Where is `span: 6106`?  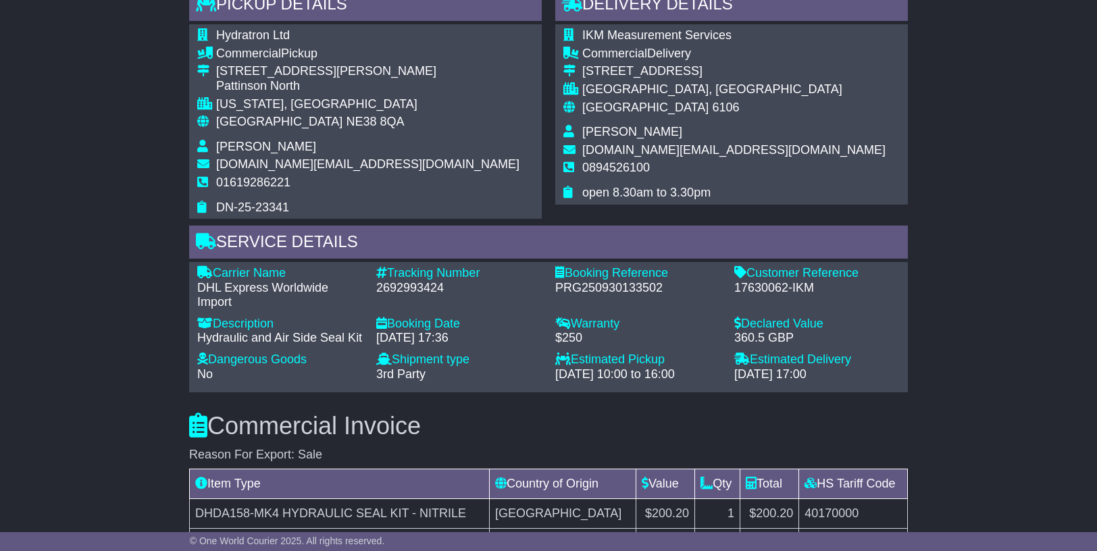 span: 6106 is located at coordinates (726, 107).